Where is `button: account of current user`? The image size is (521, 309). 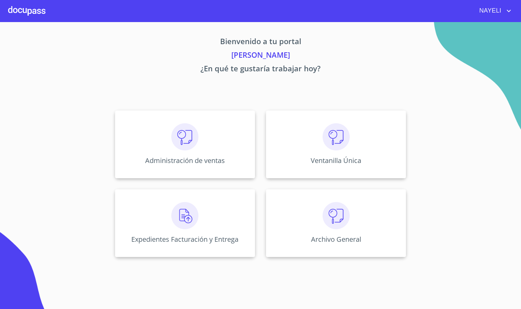 button: account of current user is located at coordinates (493, 11).